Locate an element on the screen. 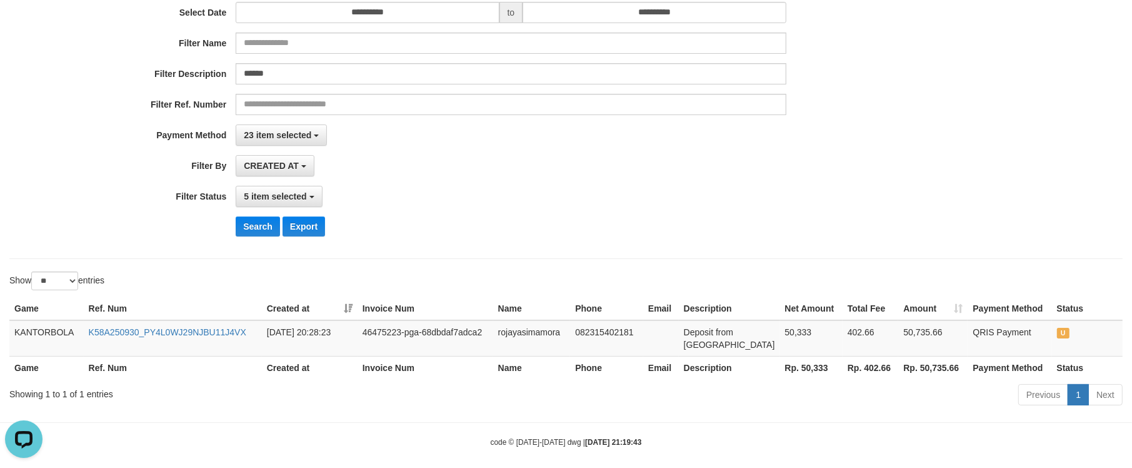  th: Amount: activate to sort column ascending is located at coordinates (933, 308).